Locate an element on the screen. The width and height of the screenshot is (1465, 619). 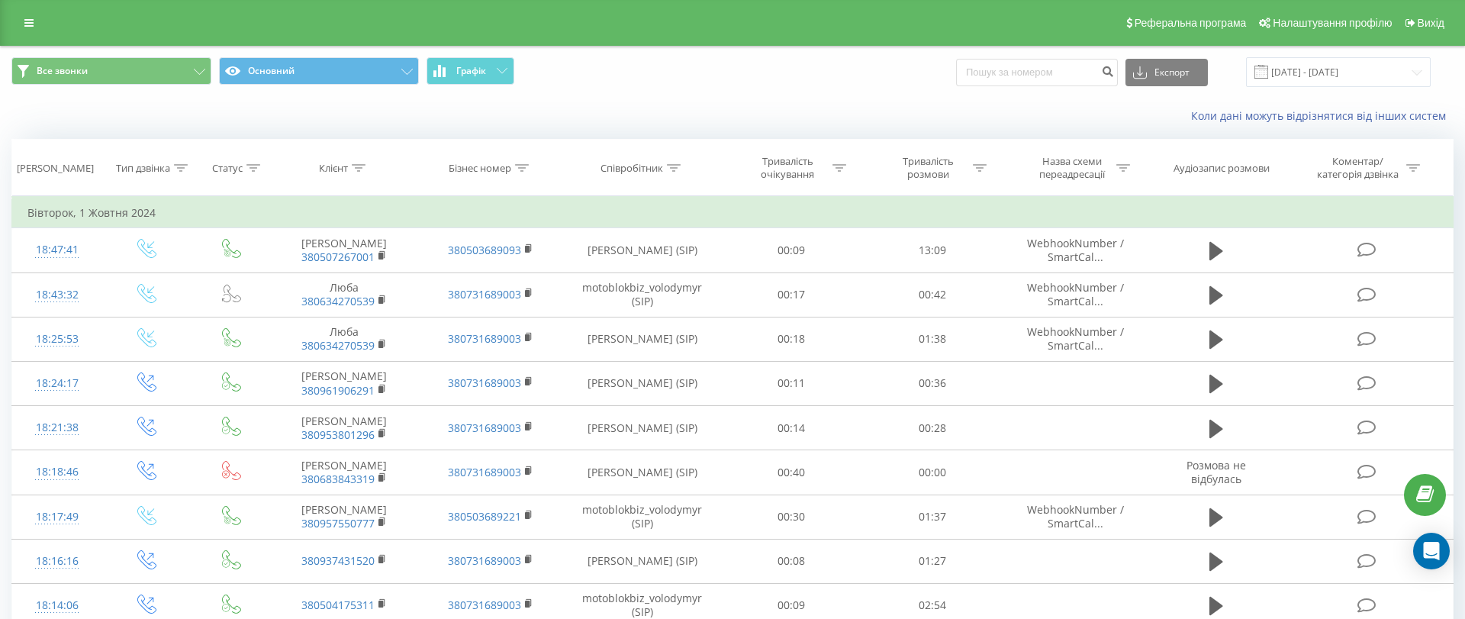
span: Вихід is located at coordinates (1431, 23).